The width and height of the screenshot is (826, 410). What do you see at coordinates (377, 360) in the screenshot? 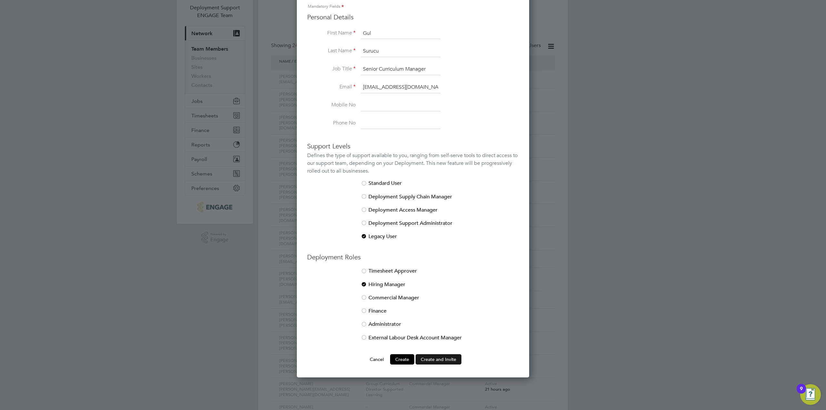
I see `button: Cancel` at bounding box center [377, 360].